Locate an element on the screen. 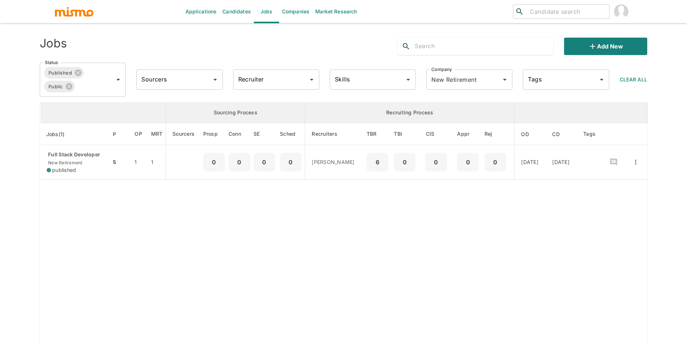 The height and width of the screenshot is (346, 687). img: logo is located at coordinates (74, 12).